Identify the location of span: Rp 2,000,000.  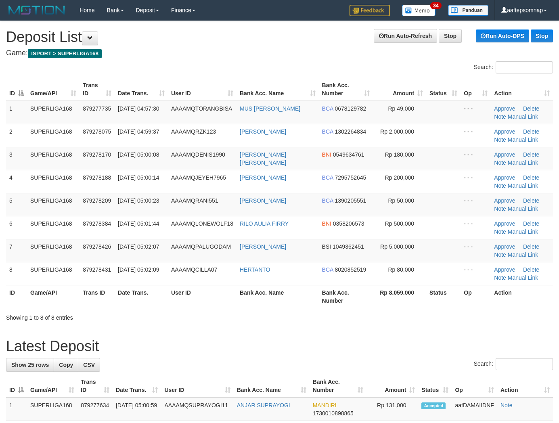
(397, 131).